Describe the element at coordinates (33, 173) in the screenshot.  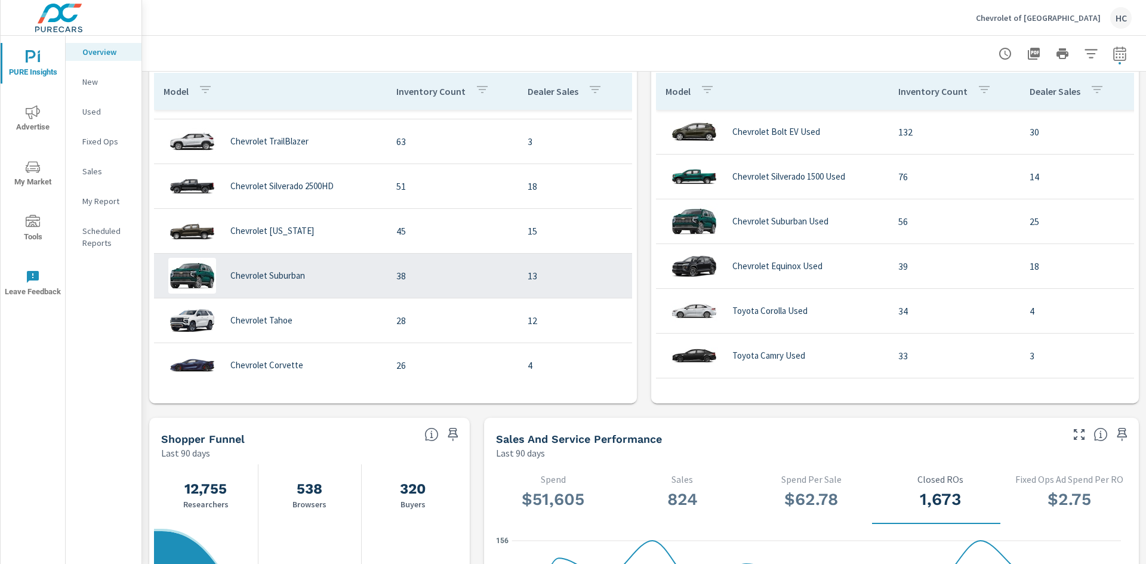
I see `div: nav menu` at that location.